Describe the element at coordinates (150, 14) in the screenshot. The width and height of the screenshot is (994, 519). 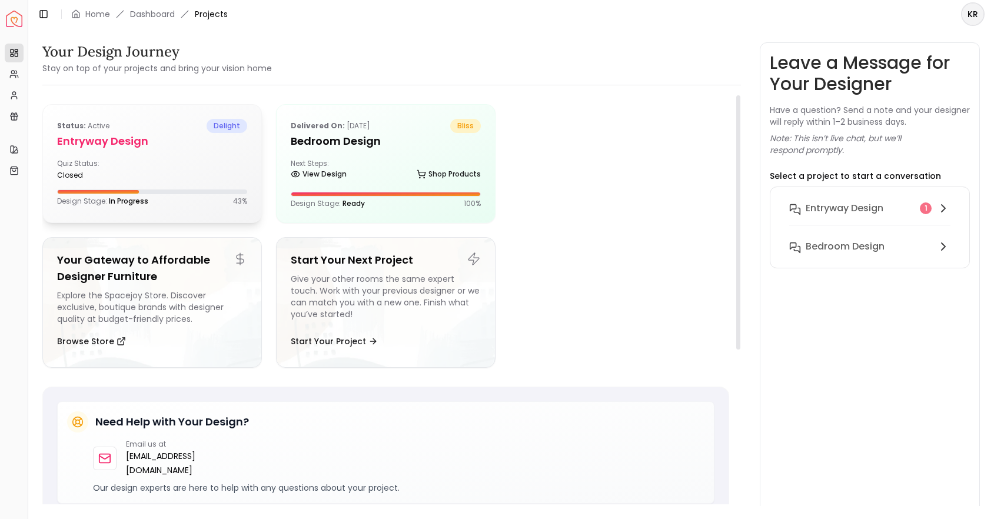
I see `nav: breadcrumb` at that location.